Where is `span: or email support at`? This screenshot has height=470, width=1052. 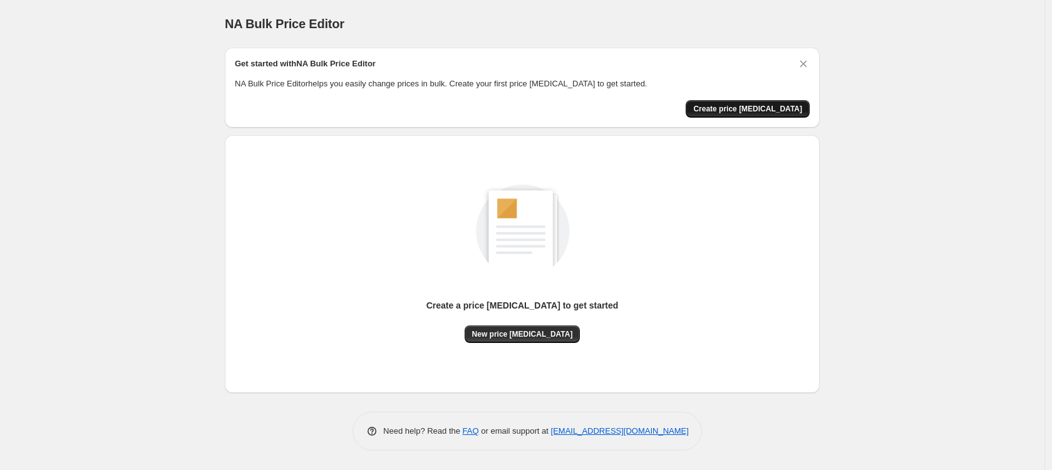 span: or email support at is located at coordinates (515, 431).